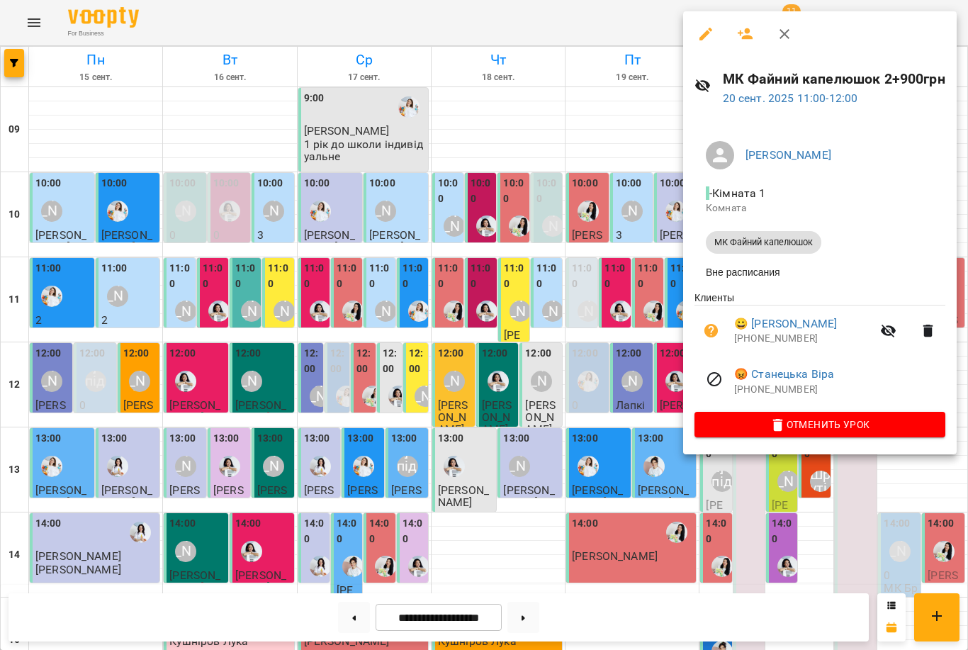 This screenshot has width=968, height=650. Describe the element at coordinates (820, 424) in the screenshot. I see `button: Отменить Урок` at that location.